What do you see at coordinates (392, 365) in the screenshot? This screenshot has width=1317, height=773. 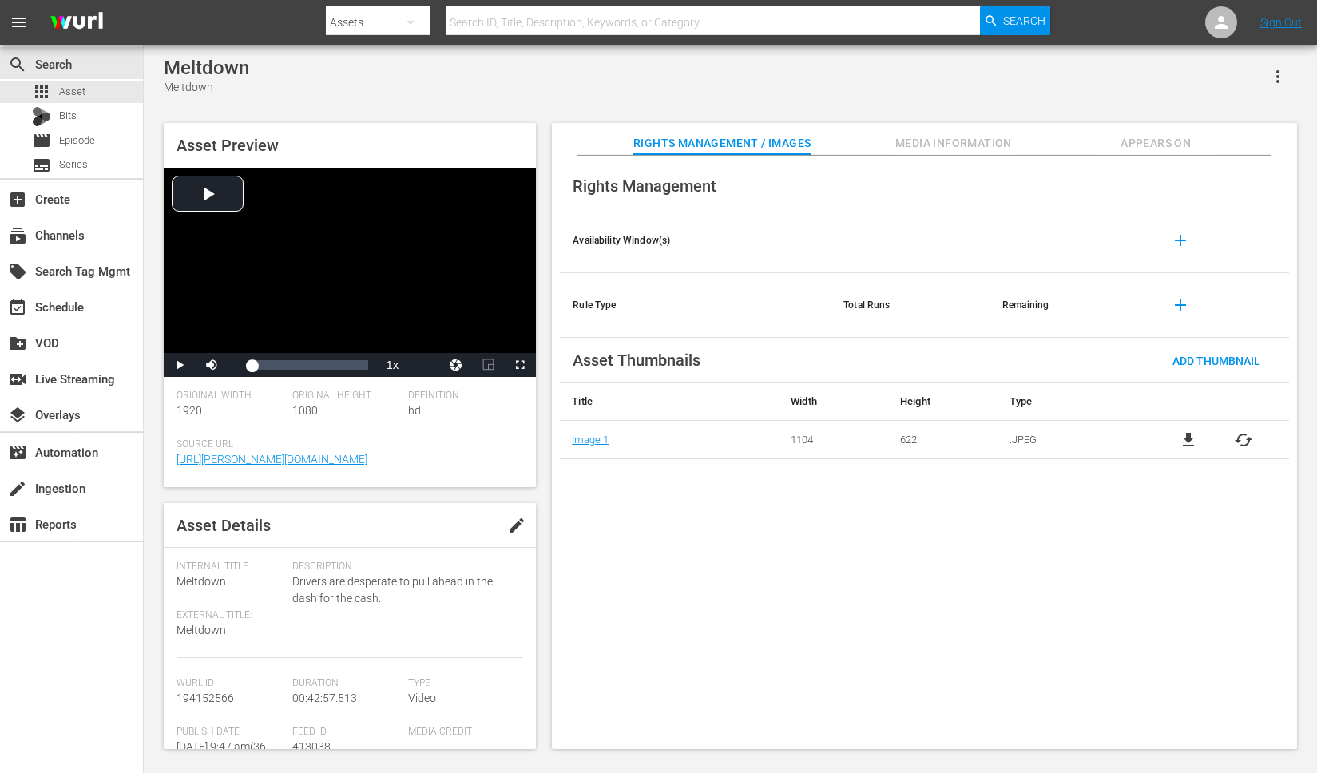 I see `button: Playback Rate` at bounding box center [392, 365].